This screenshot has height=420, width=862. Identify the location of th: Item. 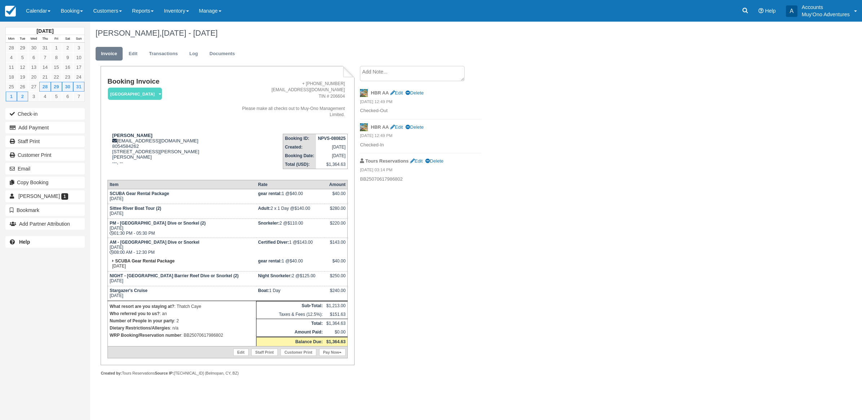
(182, 185).